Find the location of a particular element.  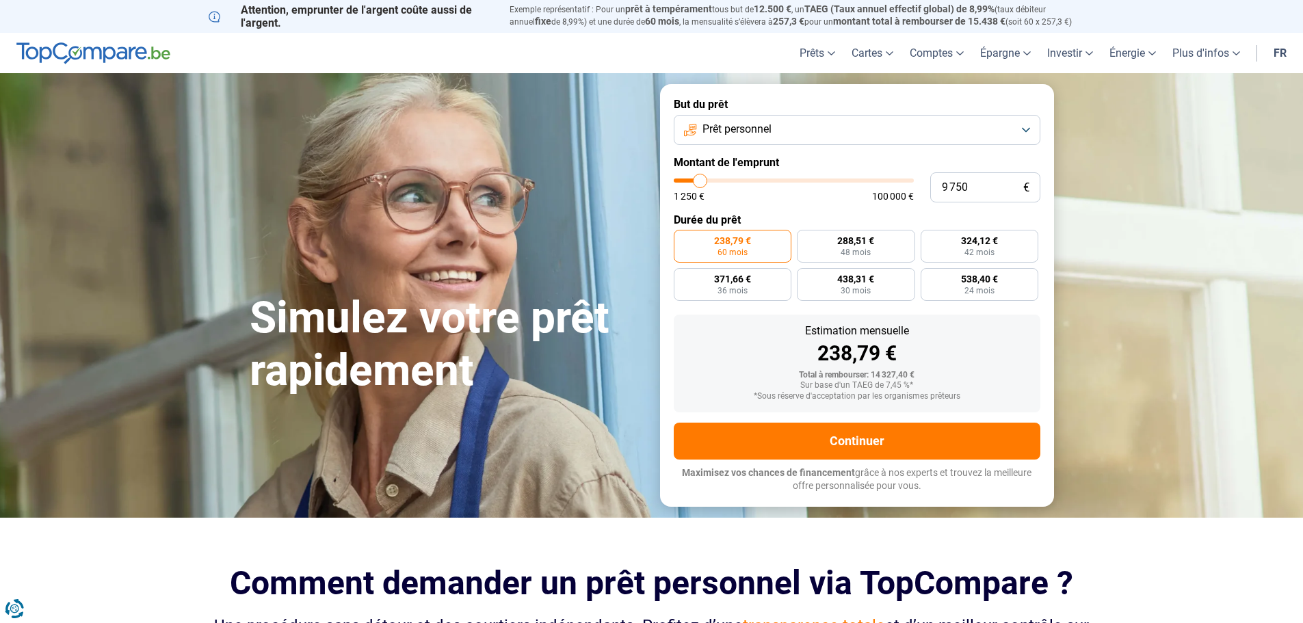

h2: Comment demander un prêt personnel via TopCompare ? is located at coordinates (652, 583).